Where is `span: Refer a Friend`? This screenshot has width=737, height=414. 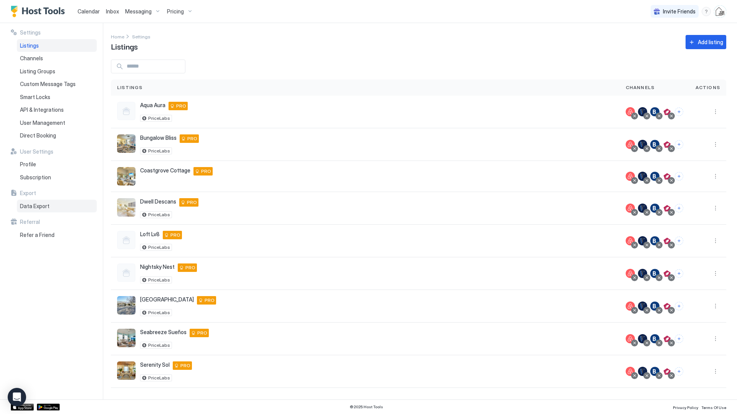
span: Refer a Friend is located at coordinates (37, 235).